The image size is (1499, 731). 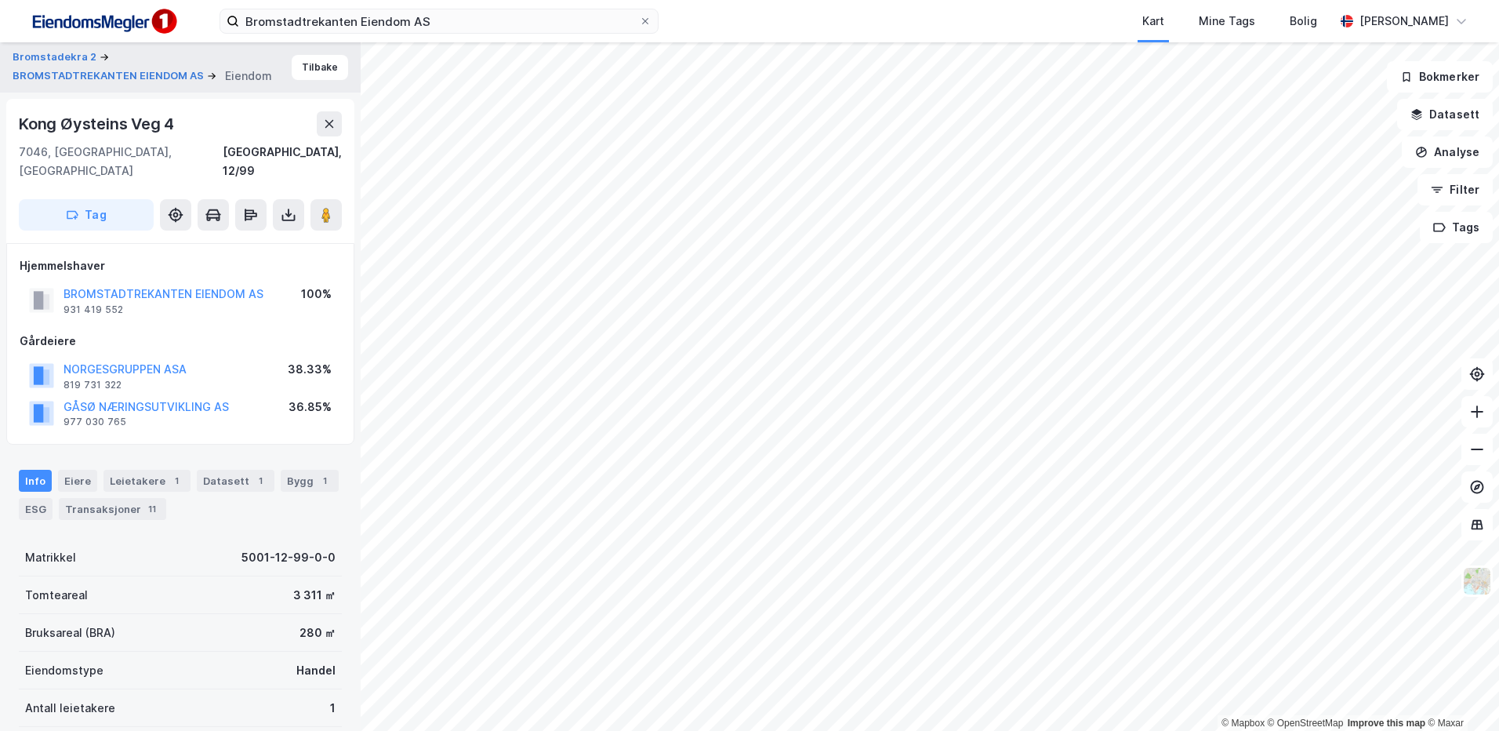 I want to click on div: 3 311 ㎡, so click(x=314, y=595).